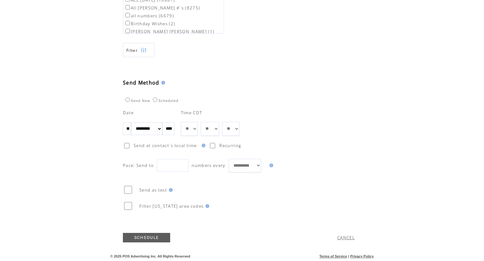 The height and width of the screenshot is (261, 484). I want to click on span: Show filters, so click(132, 50).